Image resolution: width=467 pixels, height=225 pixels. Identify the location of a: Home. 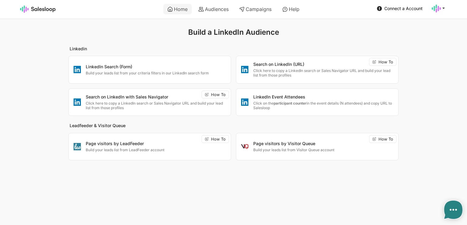
(178, 9).